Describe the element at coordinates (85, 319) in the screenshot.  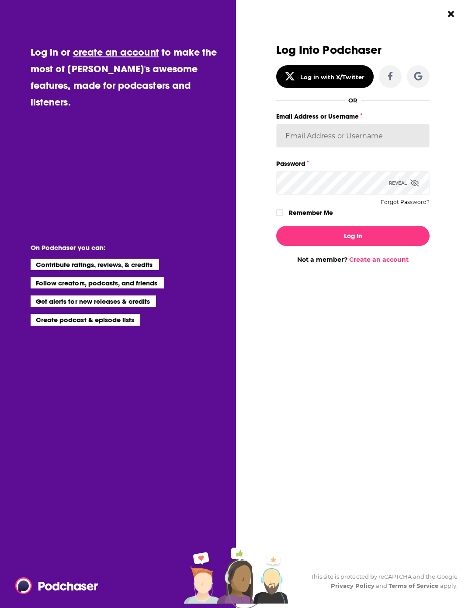
I see `li: Create podcast & episode lists` at that location.